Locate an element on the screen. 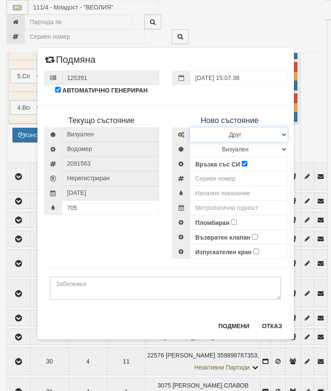  span: Нерегистриран is located at coordinates (111, 179).